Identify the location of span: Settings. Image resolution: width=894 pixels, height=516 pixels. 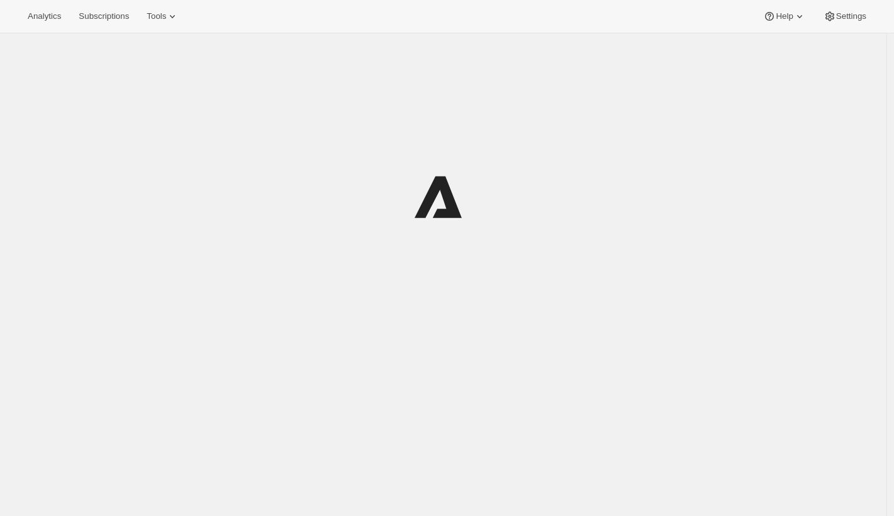
(851, 16).